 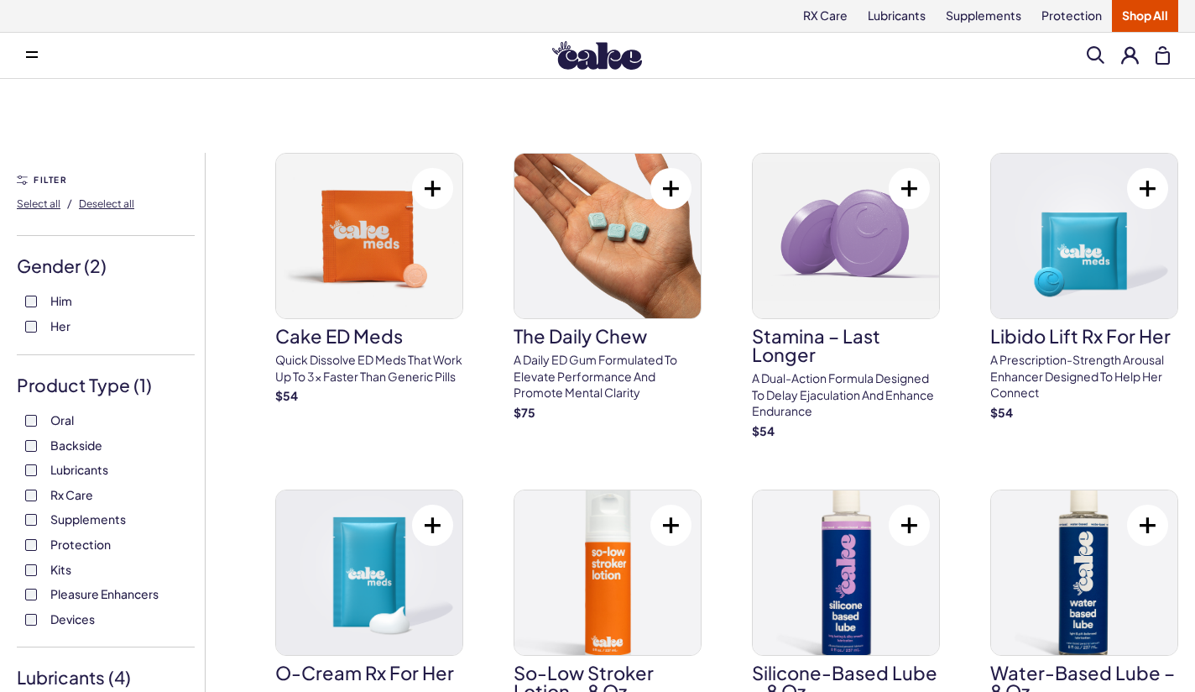 I want to click on span: Supplements, so click(x=88, y=519).